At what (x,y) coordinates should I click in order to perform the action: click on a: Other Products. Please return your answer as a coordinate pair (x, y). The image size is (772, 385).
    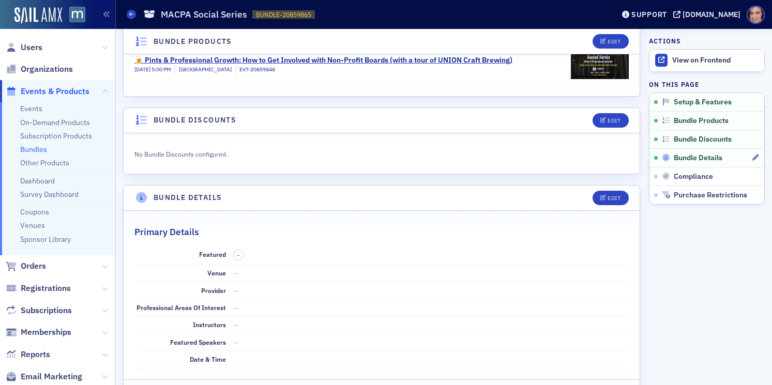
    Looking at the image, I should click on (44, 163).